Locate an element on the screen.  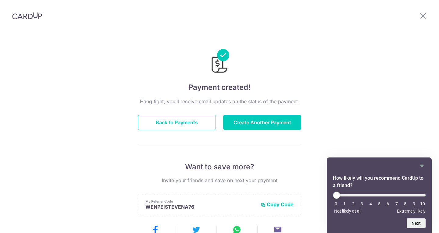
button: Copy Code is located at coordinates (277, 205).